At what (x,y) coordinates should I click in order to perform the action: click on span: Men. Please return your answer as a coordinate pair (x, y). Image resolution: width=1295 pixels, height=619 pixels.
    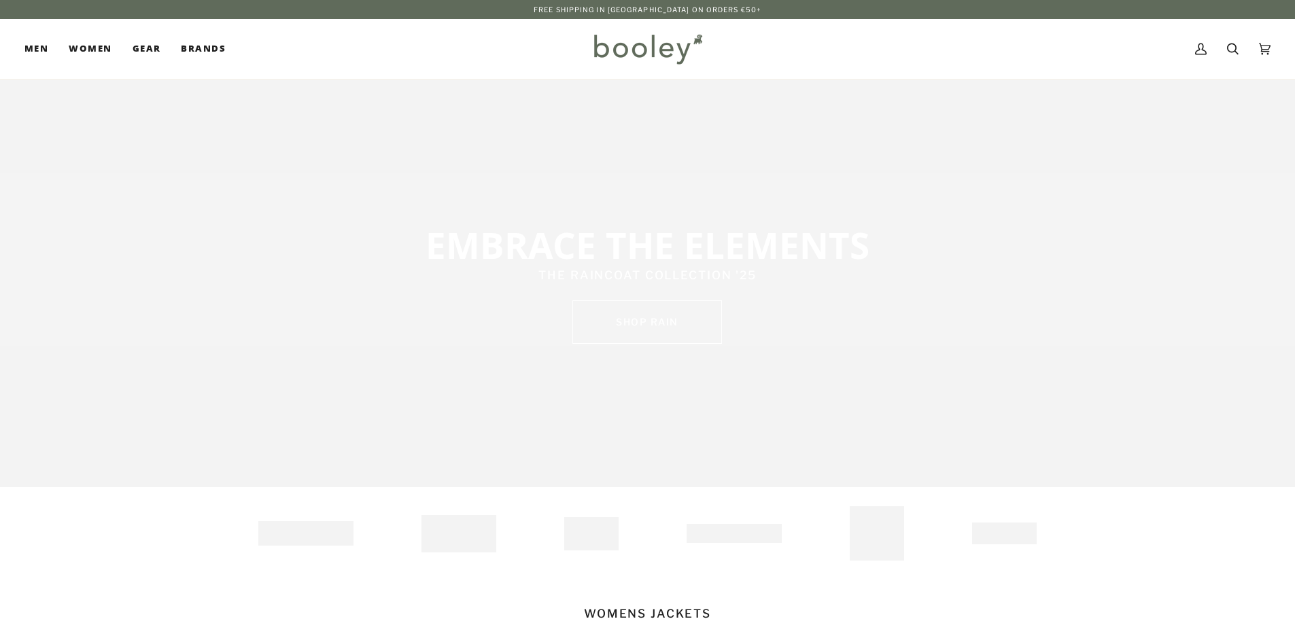
    Looking at the image, I should click on (36, 49).